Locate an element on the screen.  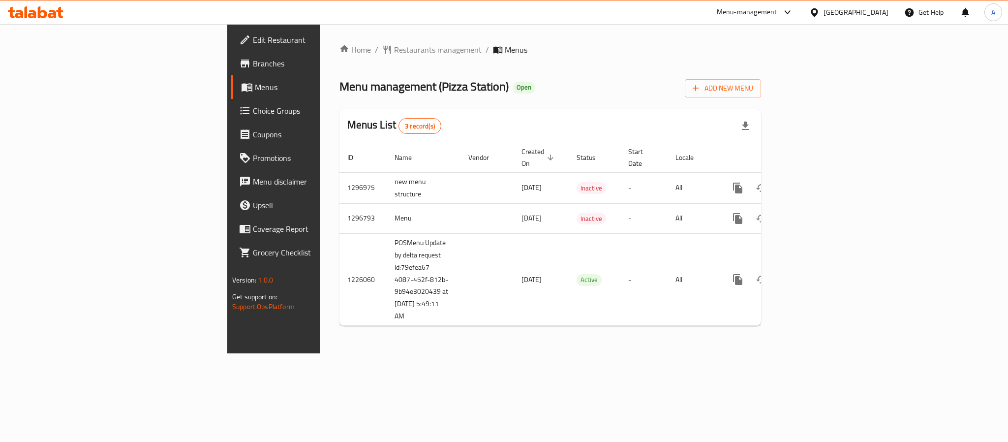
span: A is located at coordinates (993, 12).